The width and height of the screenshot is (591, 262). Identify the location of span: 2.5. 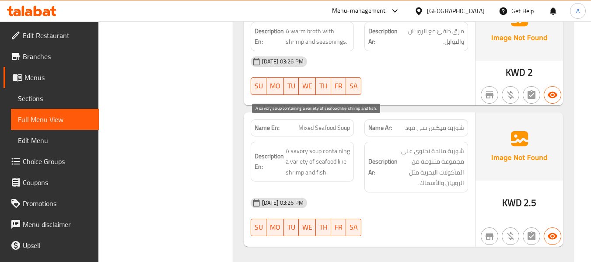
(529, 202).